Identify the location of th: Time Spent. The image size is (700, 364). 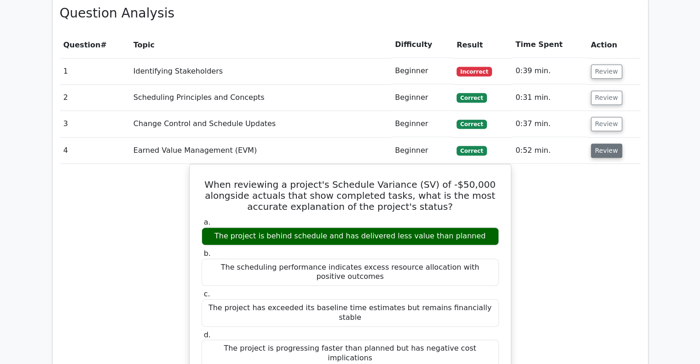
(549, 45).